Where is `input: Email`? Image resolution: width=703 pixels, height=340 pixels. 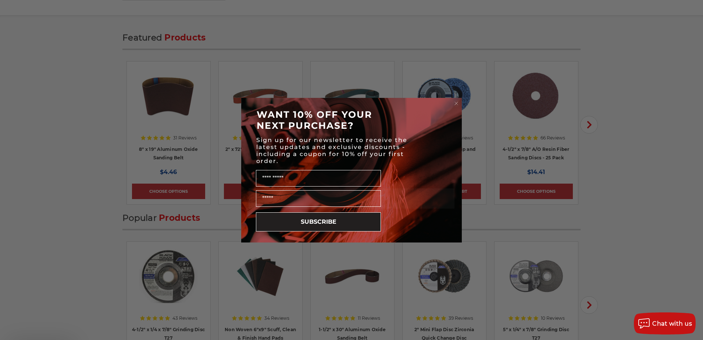
input: Email is located at coordinates (318, 198).